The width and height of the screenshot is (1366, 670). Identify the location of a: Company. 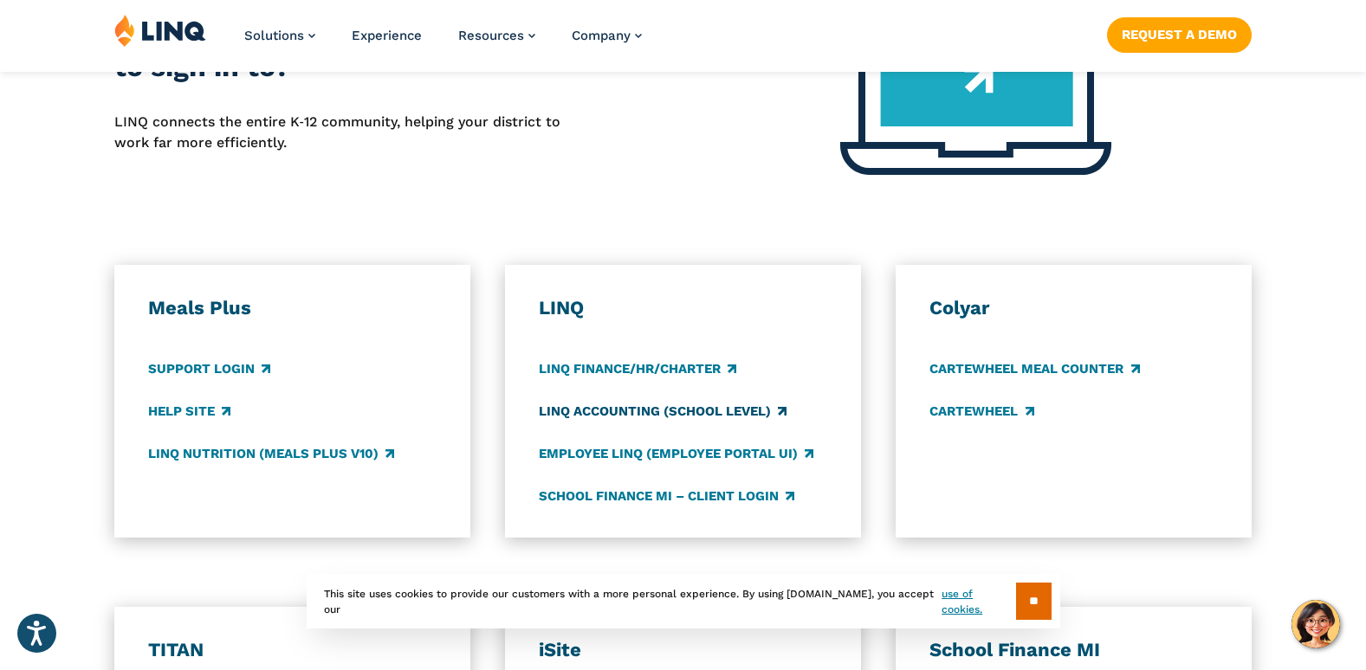
(606, 36).